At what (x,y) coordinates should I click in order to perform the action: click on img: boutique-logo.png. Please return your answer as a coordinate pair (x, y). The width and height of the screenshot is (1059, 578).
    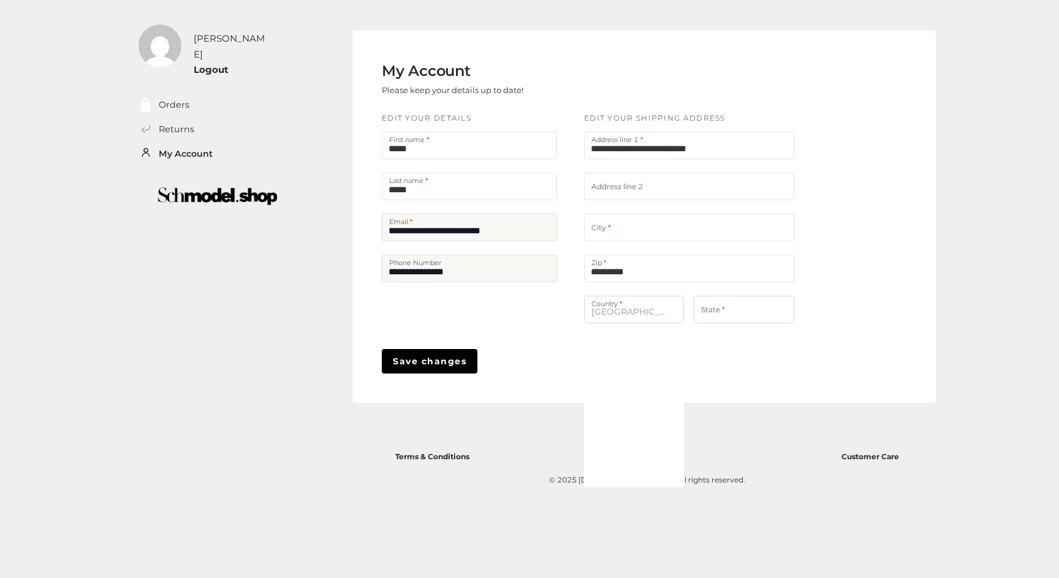
    Looking at the image, I should click on (218, 196).